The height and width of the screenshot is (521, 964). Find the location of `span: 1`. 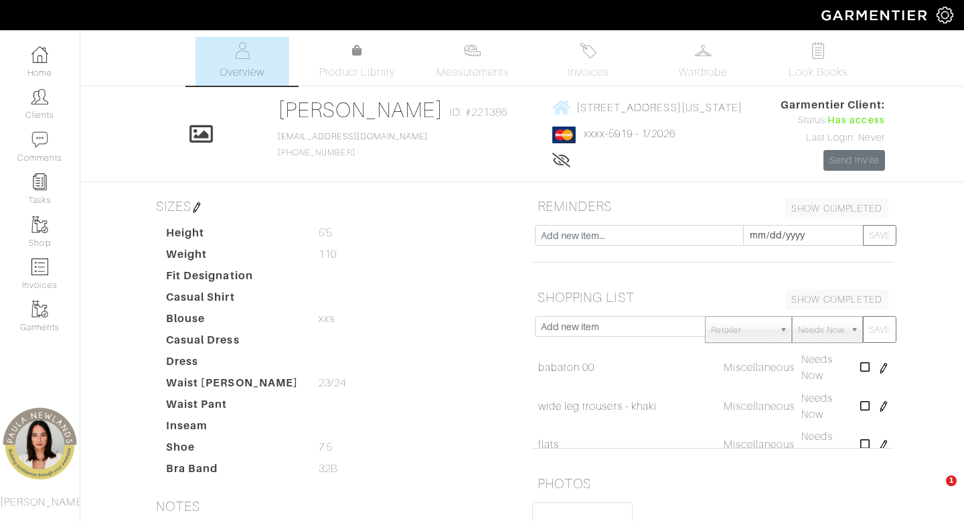

span: 1 is located at coordinates (951, 480).